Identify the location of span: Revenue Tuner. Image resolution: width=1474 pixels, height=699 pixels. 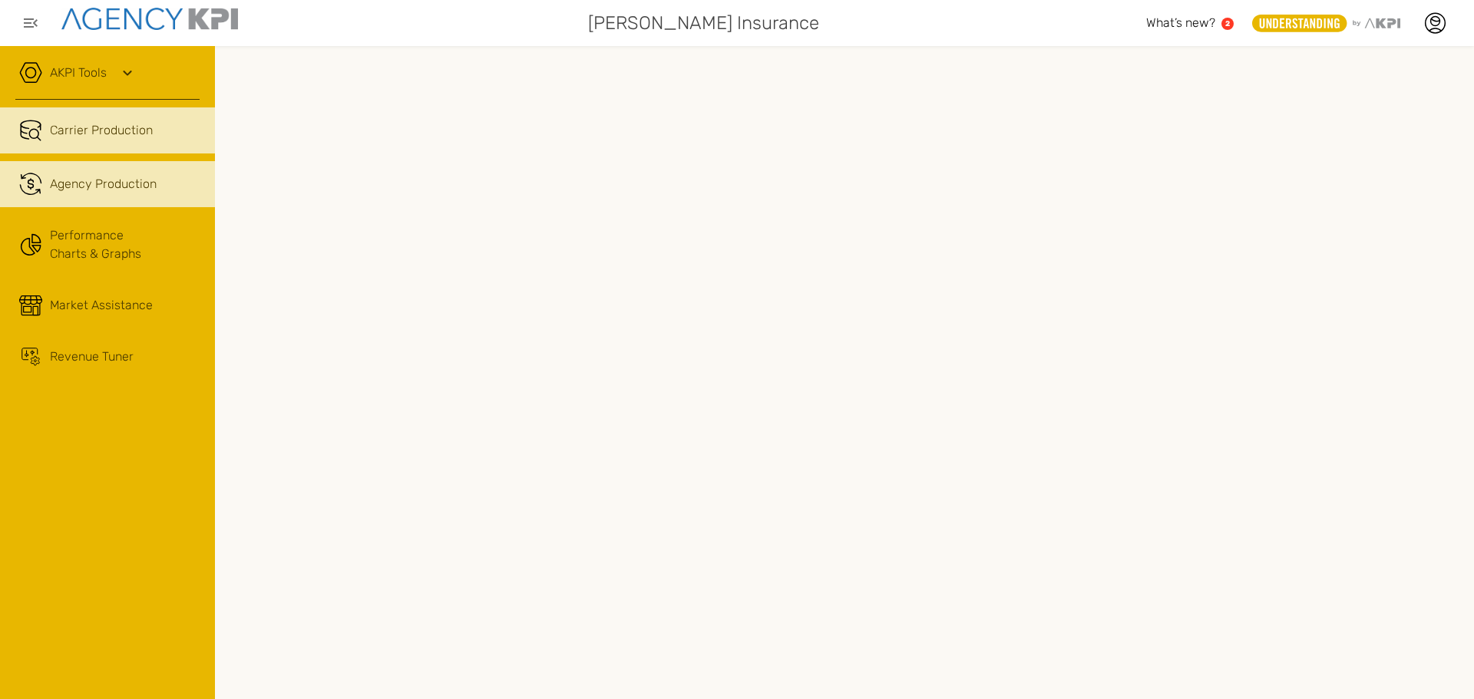
(91, 357).